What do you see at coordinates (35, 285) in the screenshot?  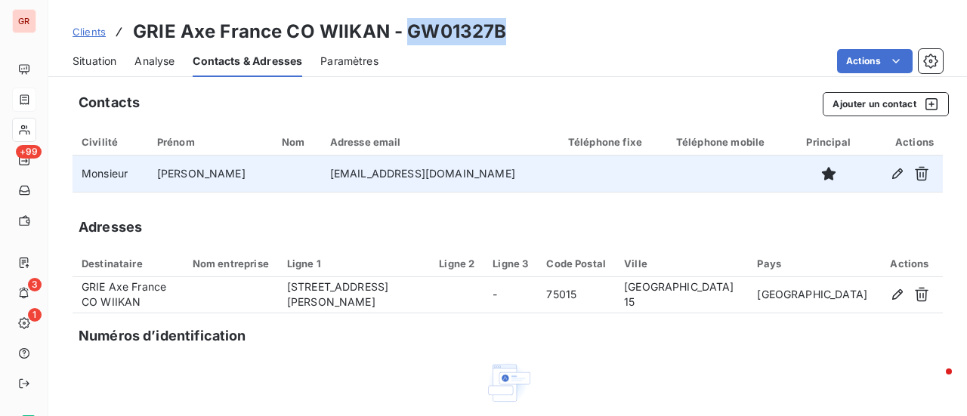 I see `span: 3` at bounding box center [35, 285].